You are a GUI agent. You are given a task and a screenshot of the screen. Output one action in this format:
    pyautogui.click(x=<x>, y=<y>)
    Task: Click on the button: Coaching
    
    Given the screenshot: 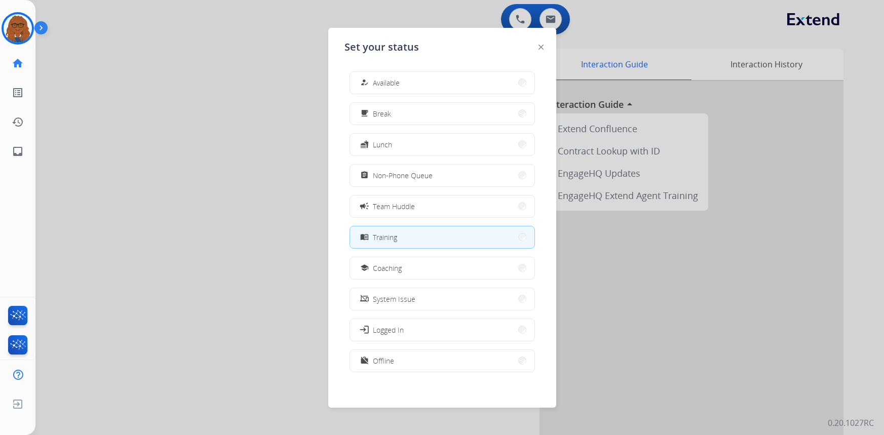 What is the action you would take?
    pyautogui.click(x=442, y=268)
    